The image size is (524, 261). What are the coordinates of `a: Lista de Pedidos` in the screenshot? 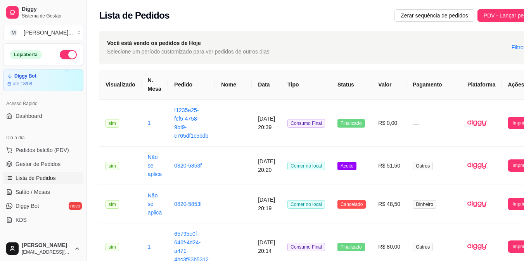 It's located at (43, 178).